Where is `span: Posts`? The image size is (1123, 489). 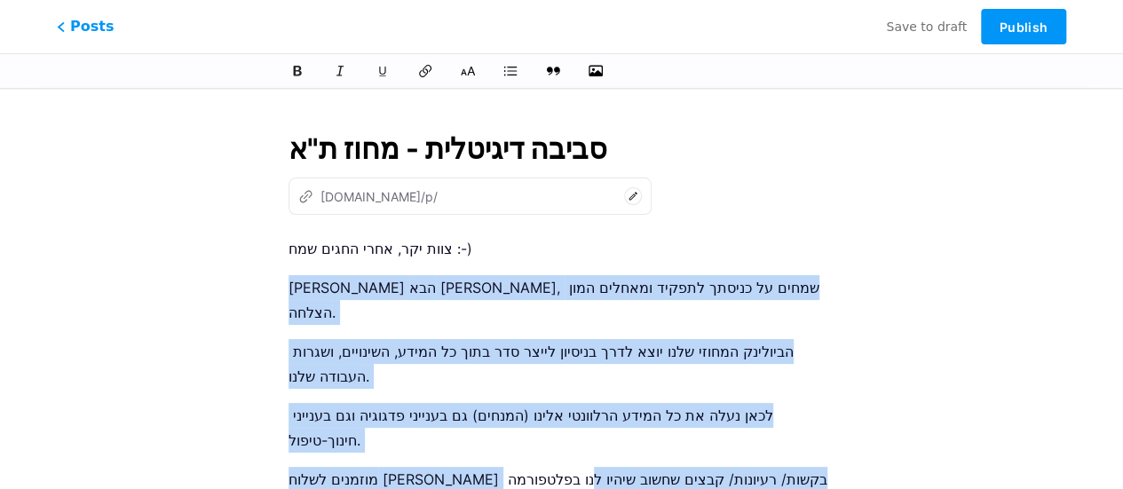 span: Posts is located at coordinates (85, 27).